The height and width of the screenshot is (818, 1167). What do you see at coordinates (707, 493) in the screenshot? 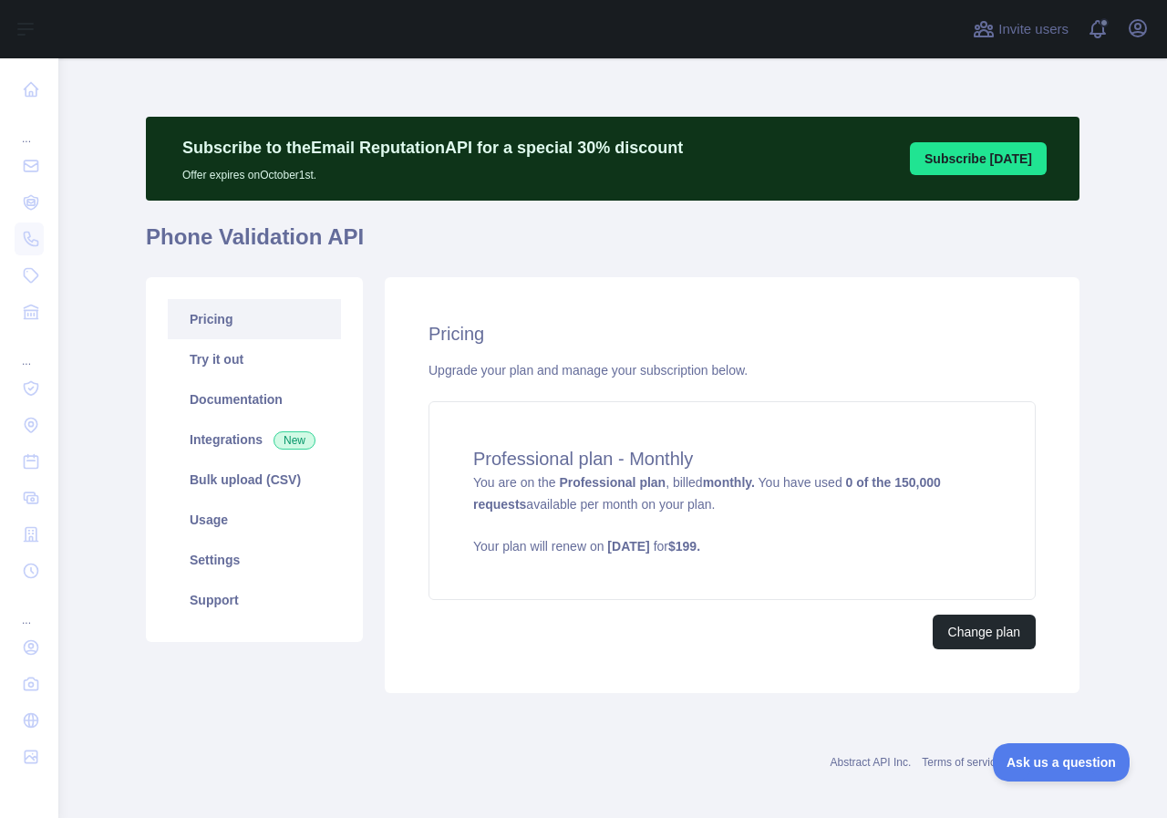
I see `strong: 0 of the 150,000 requests` at bounding box center [707, 493].